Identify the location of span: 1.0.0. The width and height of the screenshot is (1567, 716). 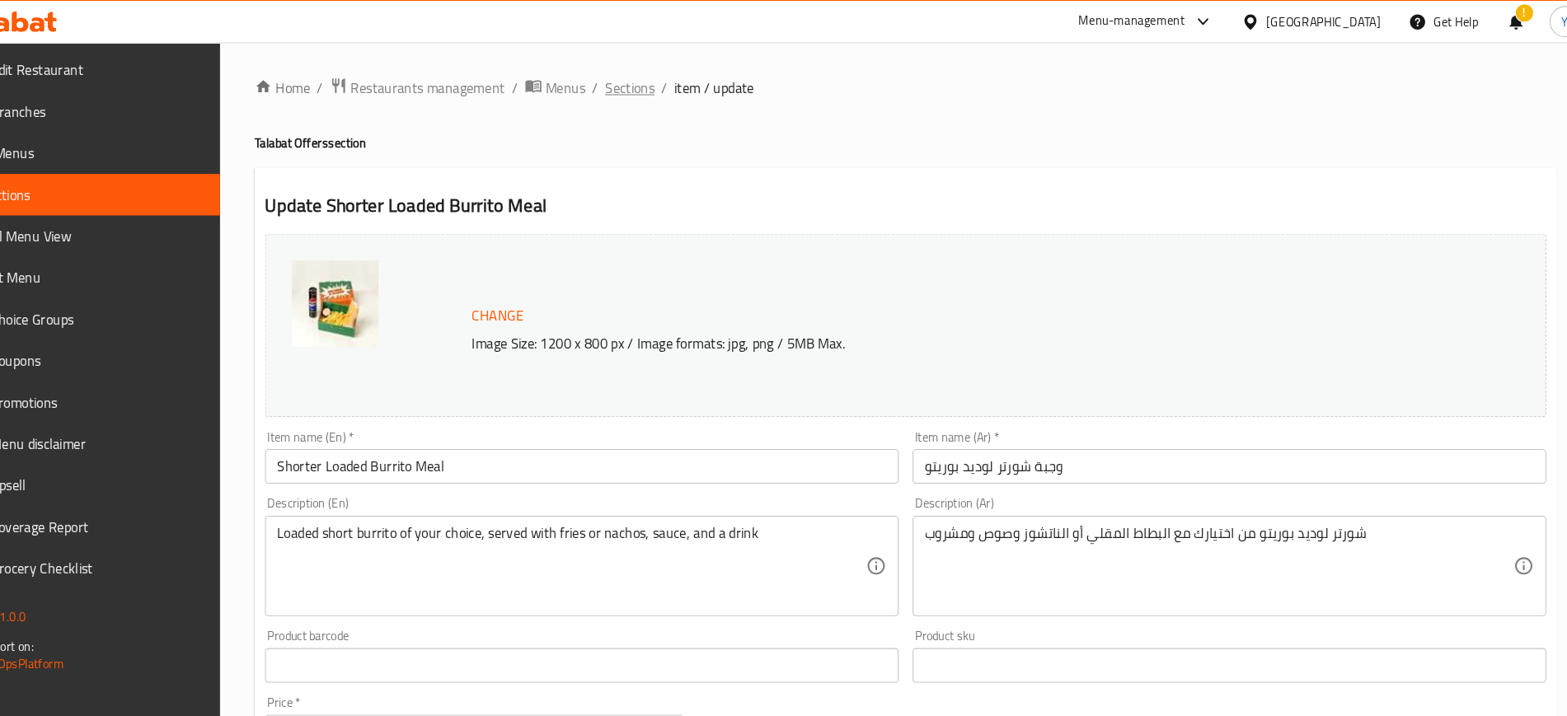
(63, 588).